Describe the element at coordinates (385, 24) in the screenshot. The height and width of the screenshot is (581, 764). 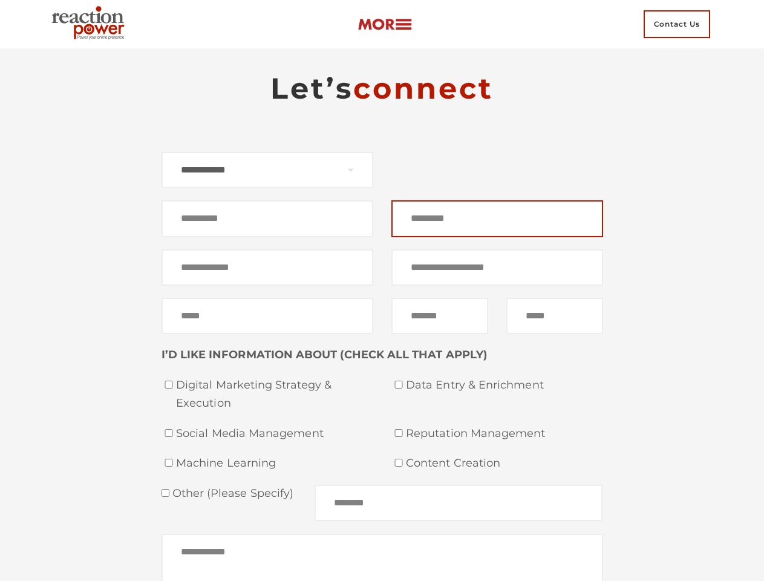
I see `img: more-btn.png` at that location.